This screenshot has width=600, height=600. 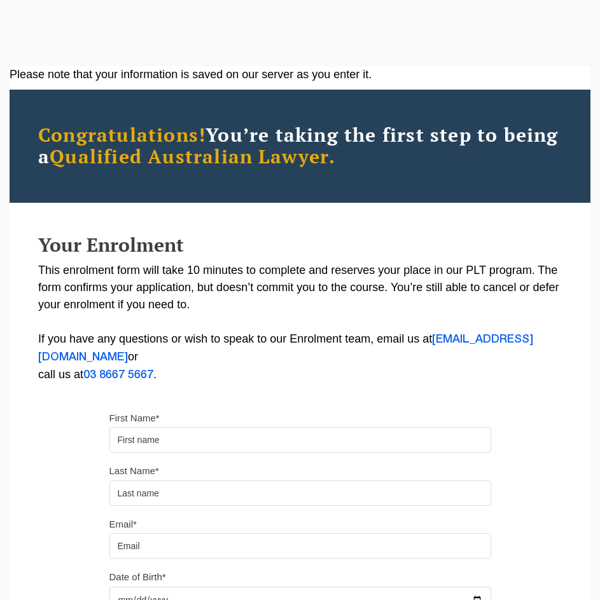 What do you see at coordinates (134, 471) in the screenshot?
I see `label: Last Name*` at bounding box center [134, 471].